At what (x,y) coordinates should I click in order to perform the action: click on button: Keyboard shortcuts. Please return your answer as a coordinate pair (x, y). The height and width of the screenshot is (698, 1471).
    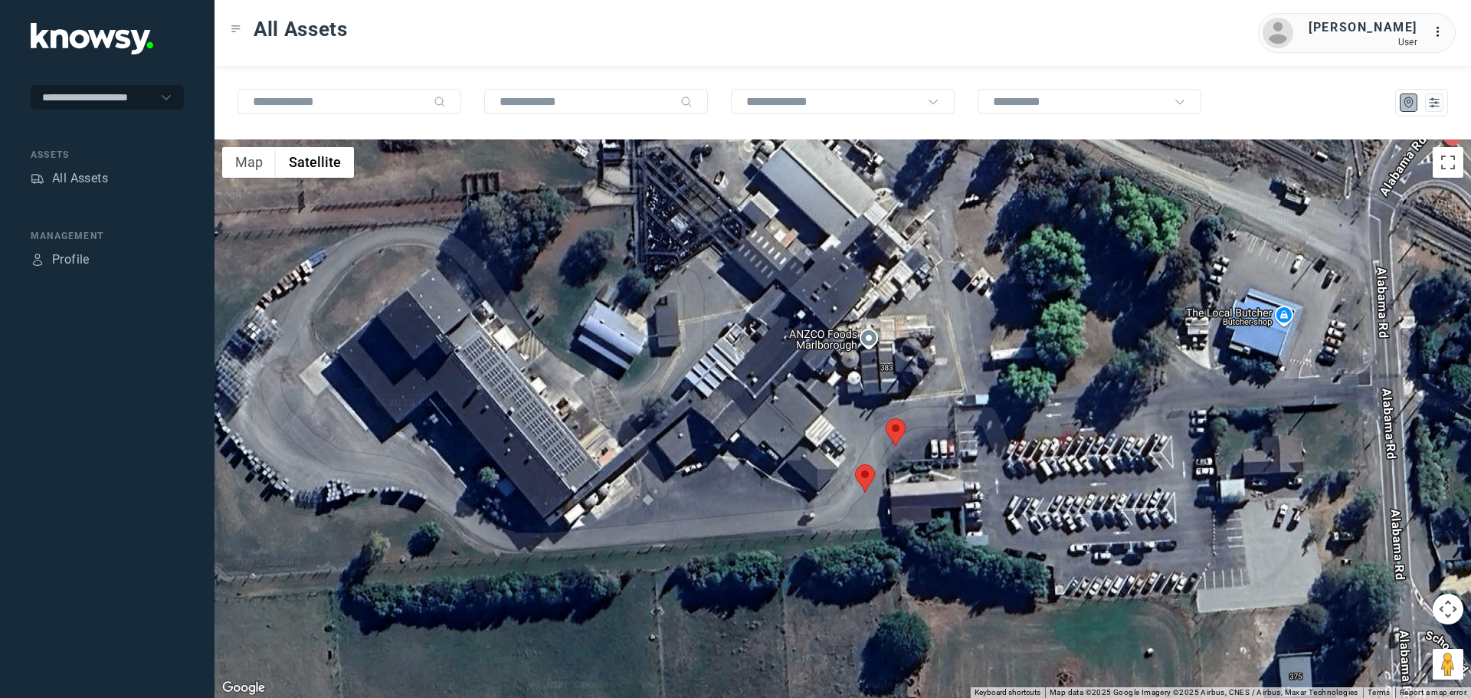
    Looking at the image, I should click on (1008, 693).